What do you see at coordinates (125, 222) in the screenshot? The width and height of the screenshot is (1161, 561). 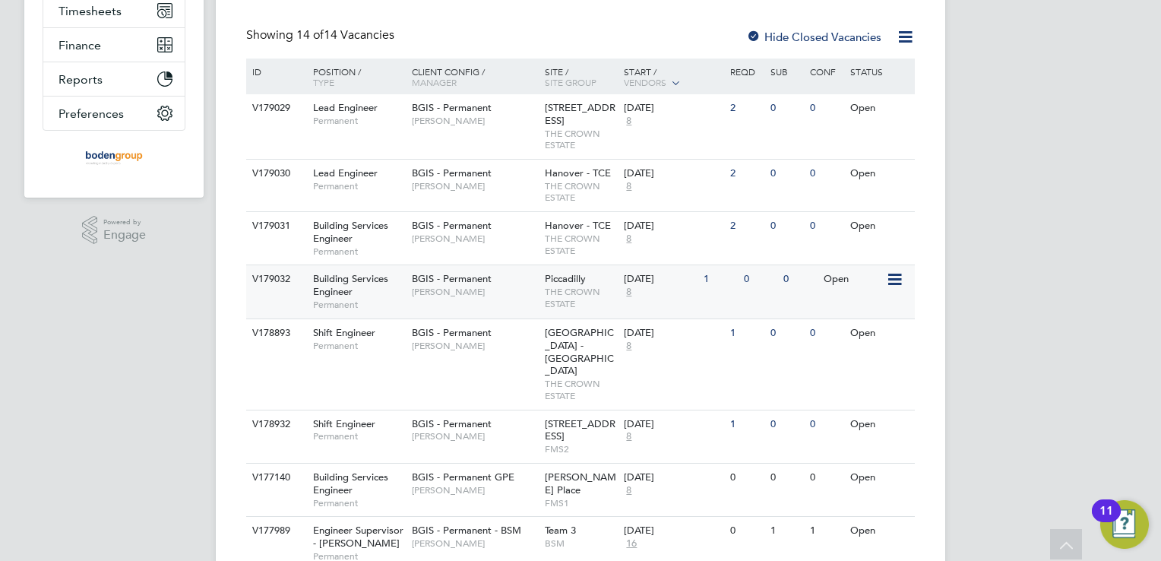 I see `span: Powered by` at bounding box center [125, 222].